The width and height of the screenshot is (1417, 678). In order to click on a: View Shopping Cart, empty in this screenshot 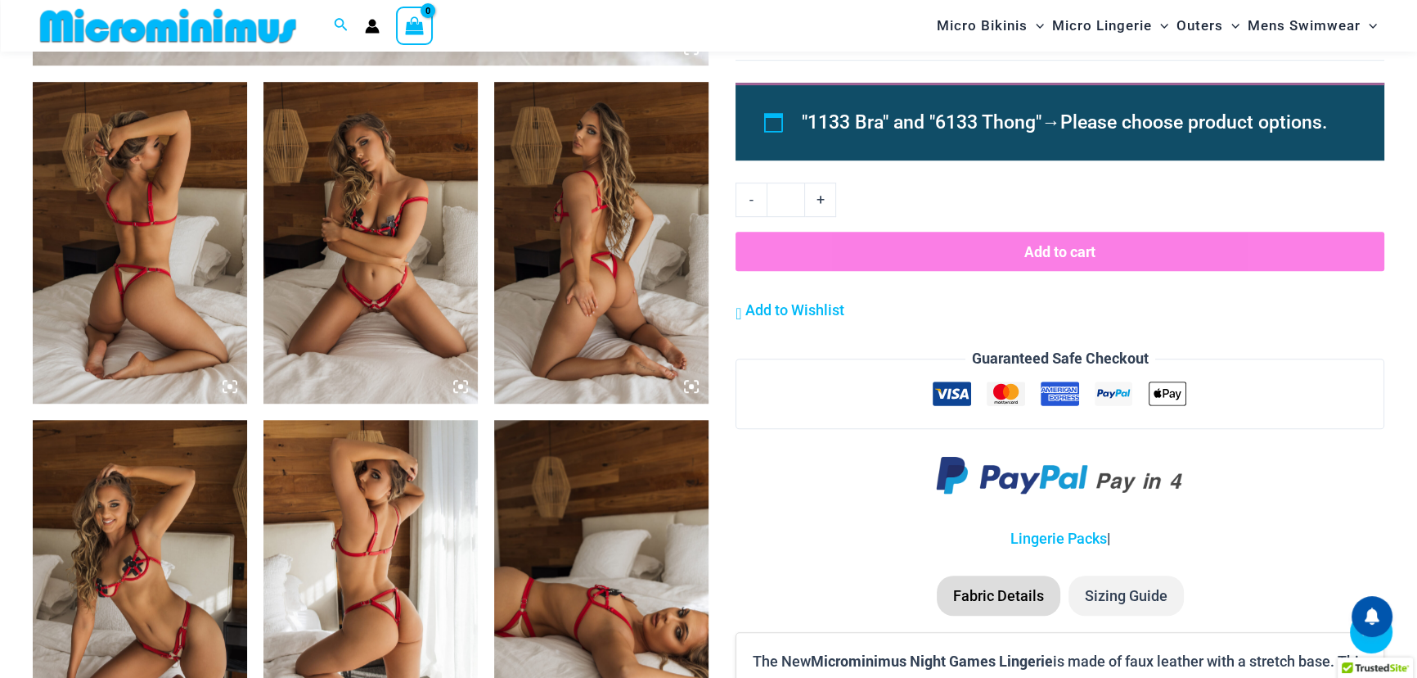, I will do `click(415, 25)`.